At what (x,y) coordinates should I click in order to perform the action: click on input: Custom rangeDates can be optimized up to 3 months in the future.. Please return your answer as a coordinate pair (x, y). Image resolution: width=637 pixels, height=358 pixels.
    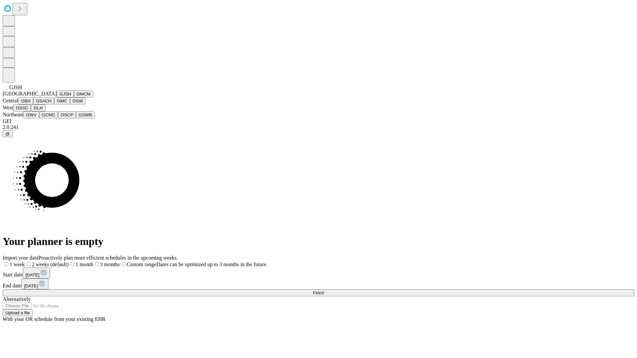
    Looking at the image, I should click on (123, 264).